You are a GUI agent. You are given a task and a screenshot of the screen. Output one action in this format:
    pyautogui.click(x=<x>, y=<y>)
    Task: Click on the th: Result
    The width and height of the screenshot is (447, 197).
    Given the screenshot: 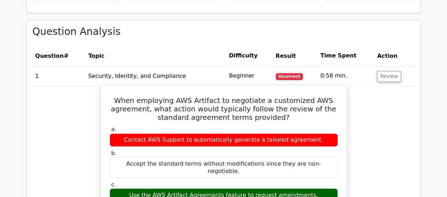 What is the action you would take?
    pyautogui.click(x=295, y=56)
    